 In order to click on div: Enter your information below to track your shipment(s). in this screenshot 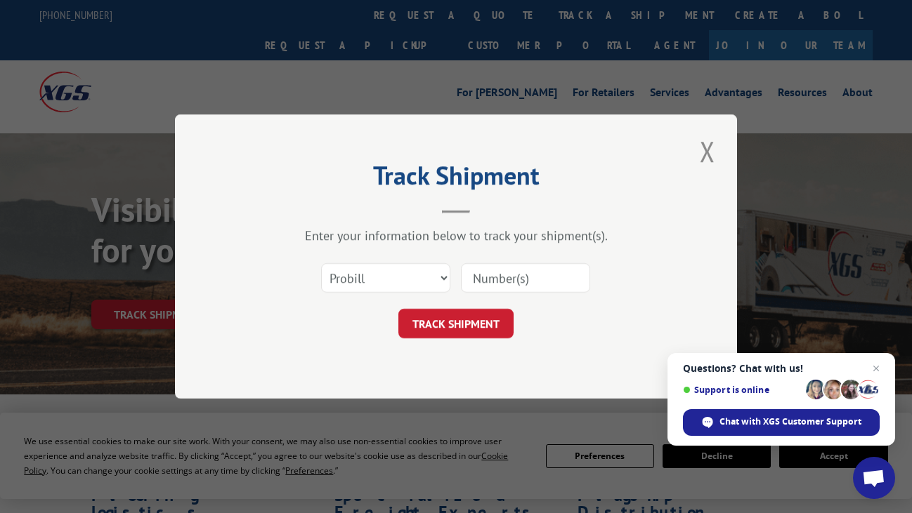, I will do `click(456, 235)`.